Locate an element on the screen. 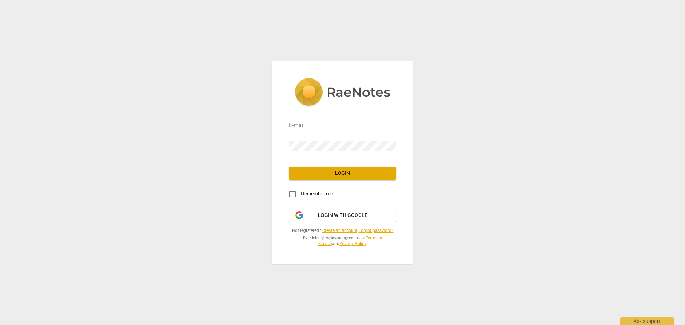 The height and width of the screenshot is (325, 685). button: Login is located at coordinates (342, 173).